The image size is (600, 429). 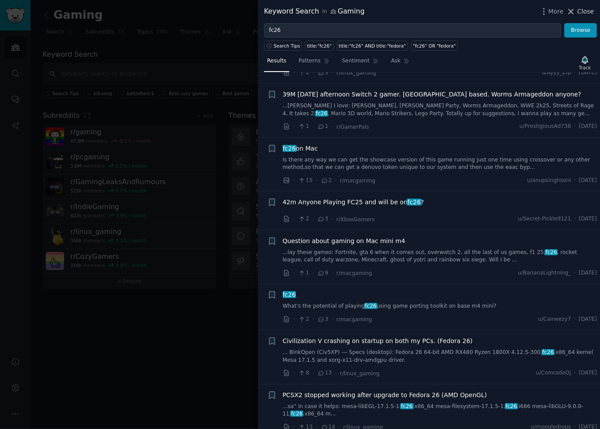 What do you see at coordinates (556, 73) in the screenshot?
I see `span: u/Ayyy_Zip` at bounding box center [556, 73].